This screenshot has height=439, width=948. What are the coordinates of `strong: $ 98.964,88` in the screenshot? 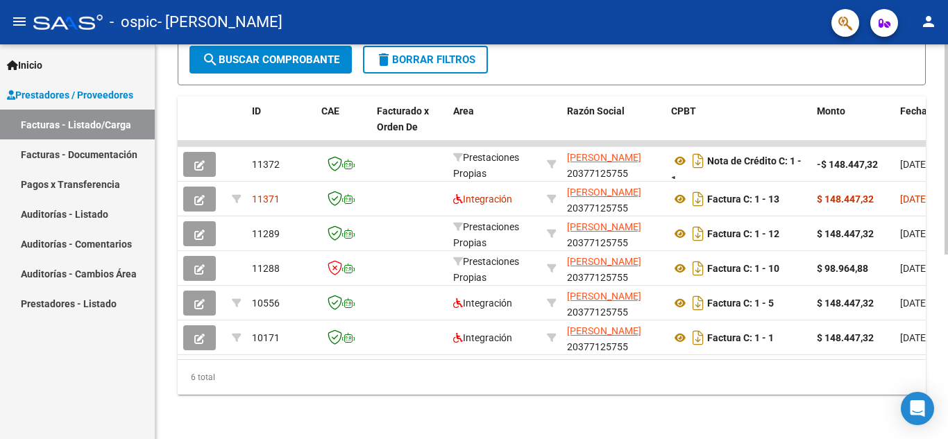 It's located at (842, 268).